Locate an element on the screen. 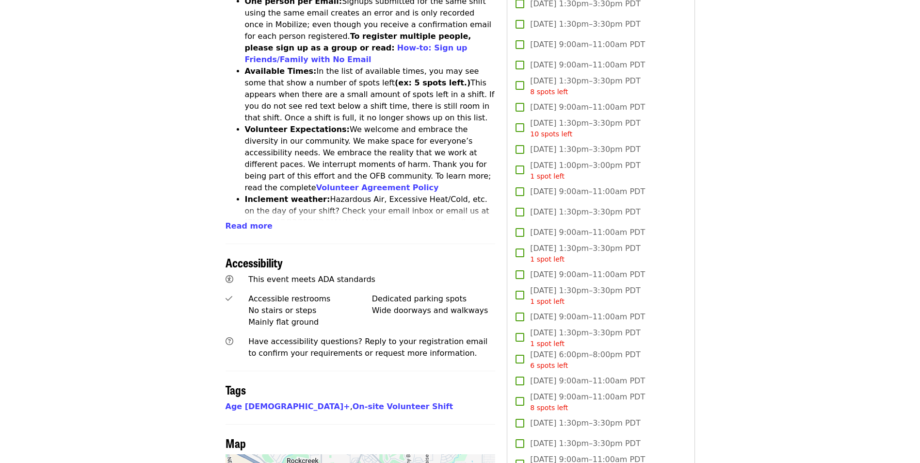 This screenshot has height=463, width=920. span: 10 spots left is located at coordinates (551, 134).